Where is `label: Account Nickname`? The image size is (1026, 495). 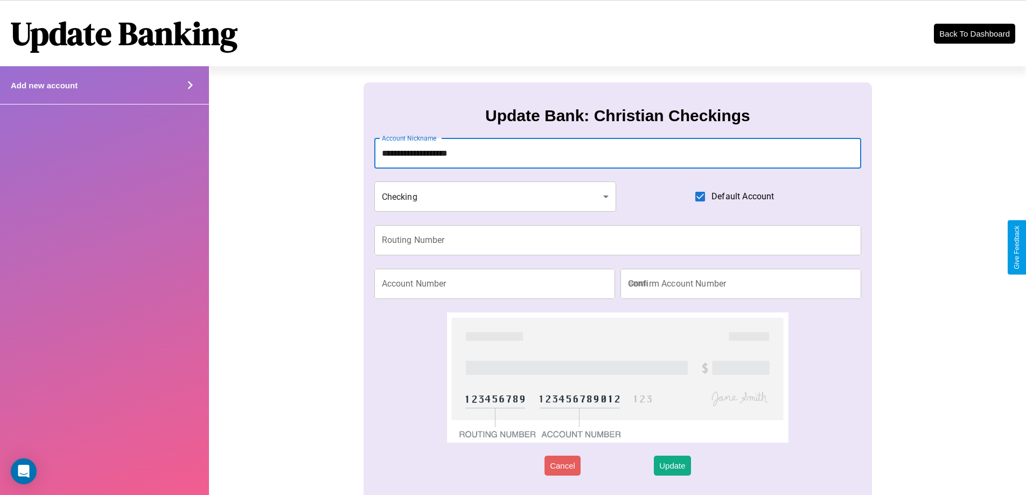
label: Account Nickname is located at coordinates (409, 138).